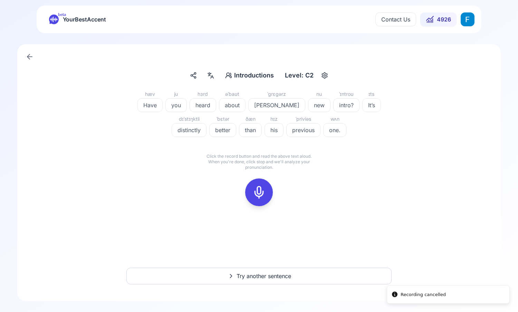  Describe the element at coordinates (444, 19) in the screenshot. I see `span: 4926` at that location.